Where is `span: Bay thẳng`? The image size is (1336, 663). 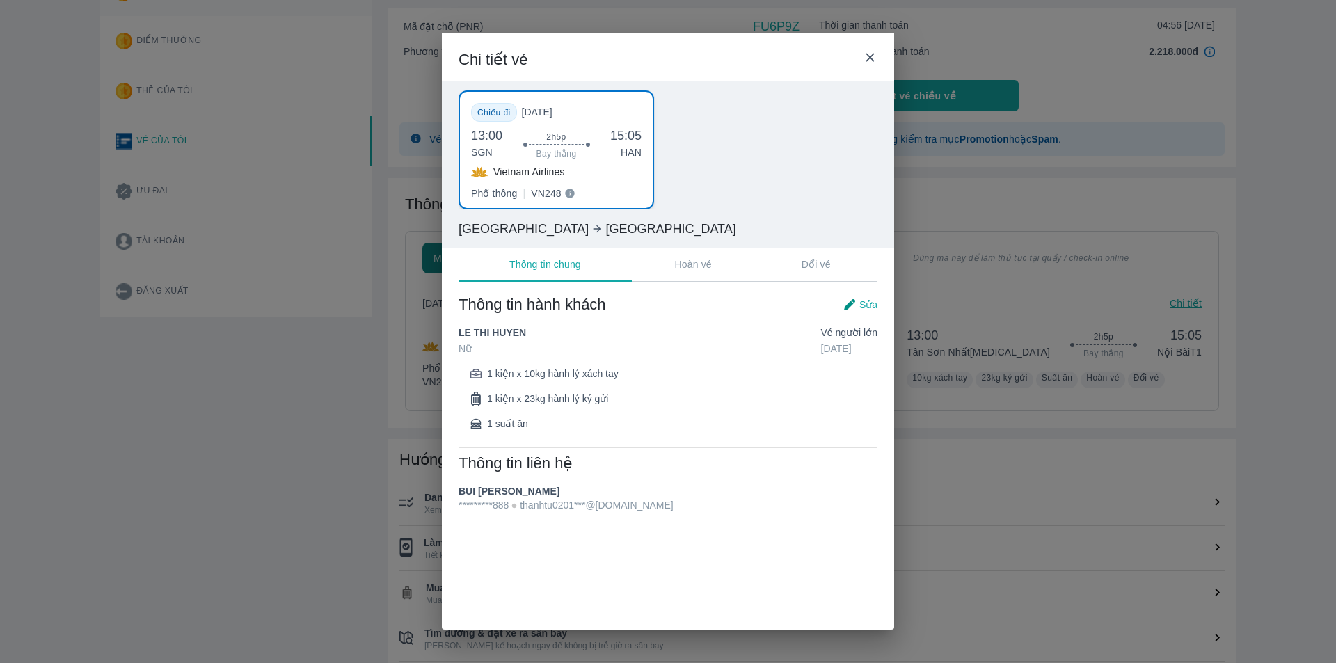 span: Bay thẳng is located at coordinates (557, 154).